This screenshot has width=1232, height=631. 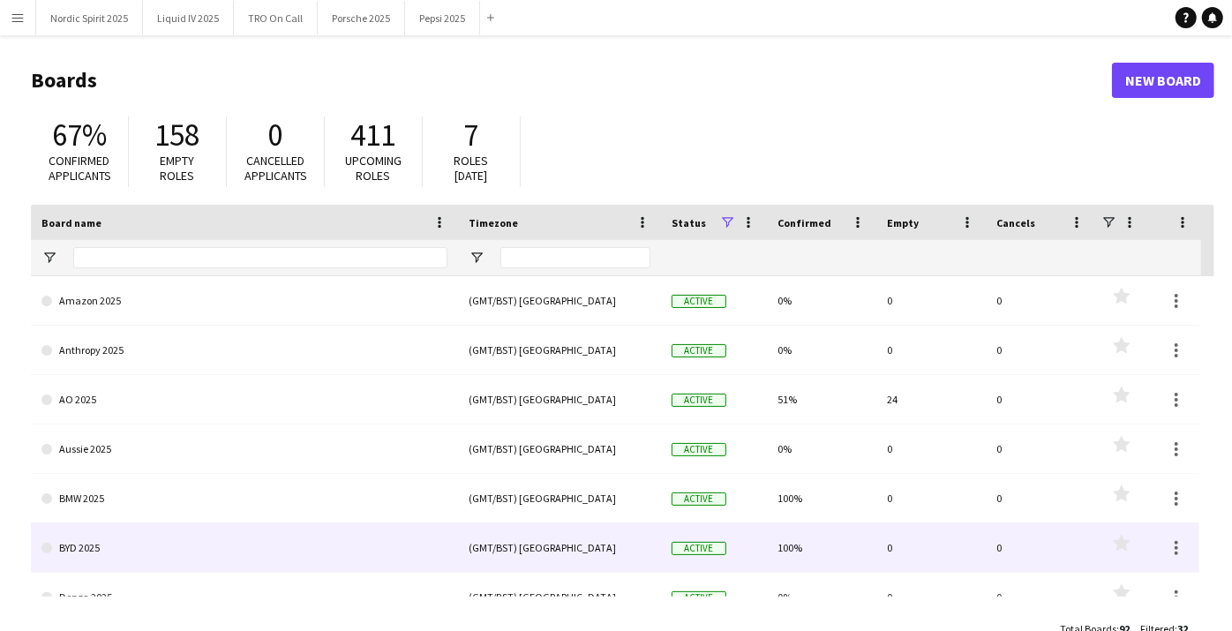 What do you see at coordinates (931, 399) in the screenshot?
I see `div: 24` at bounding box center [931, 399].